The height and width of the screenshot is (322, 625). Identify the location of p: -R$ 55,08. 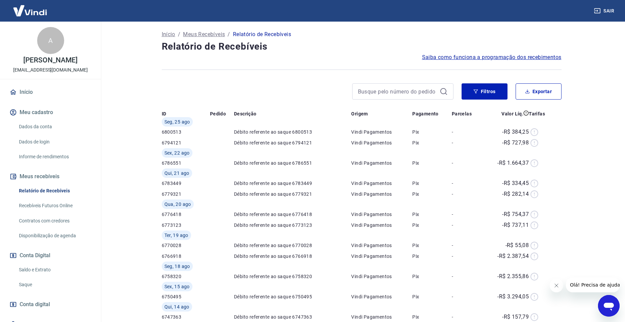
(517, 245).